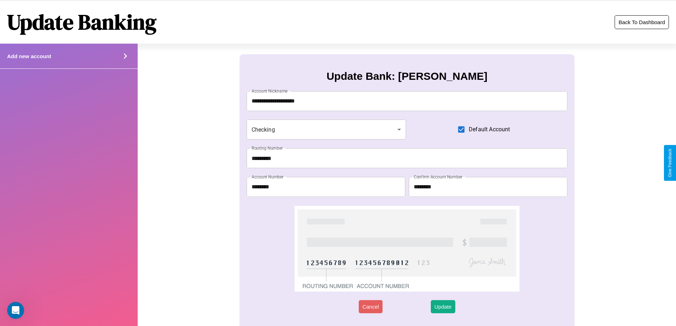 The height and width of the screenshot is (326, 676). I want to click on h4: Add new account, so click(29, 56).